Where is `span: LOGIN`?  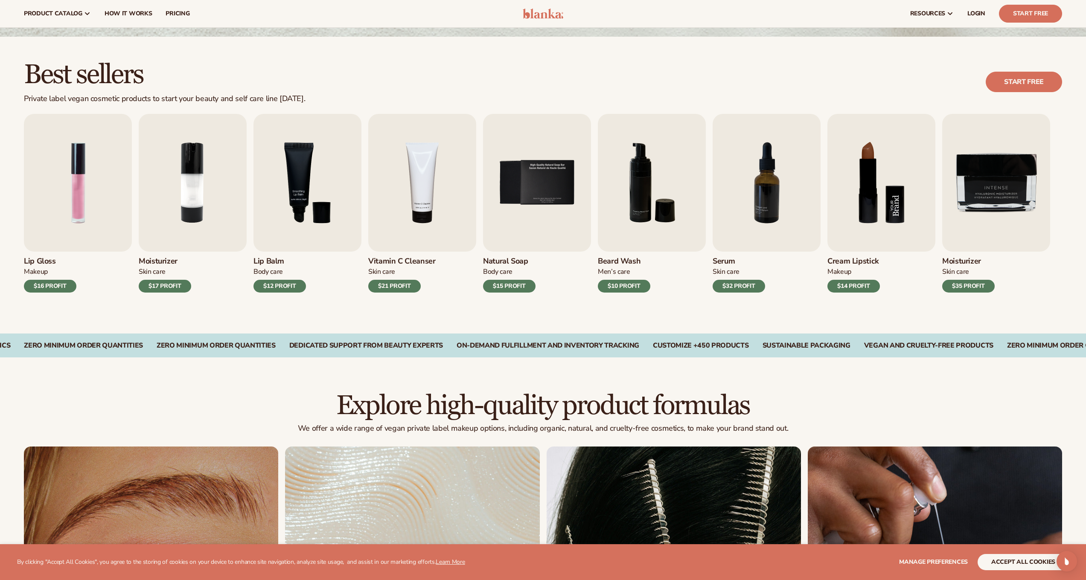
span: LOGIN is located at coordinates (976, 14).